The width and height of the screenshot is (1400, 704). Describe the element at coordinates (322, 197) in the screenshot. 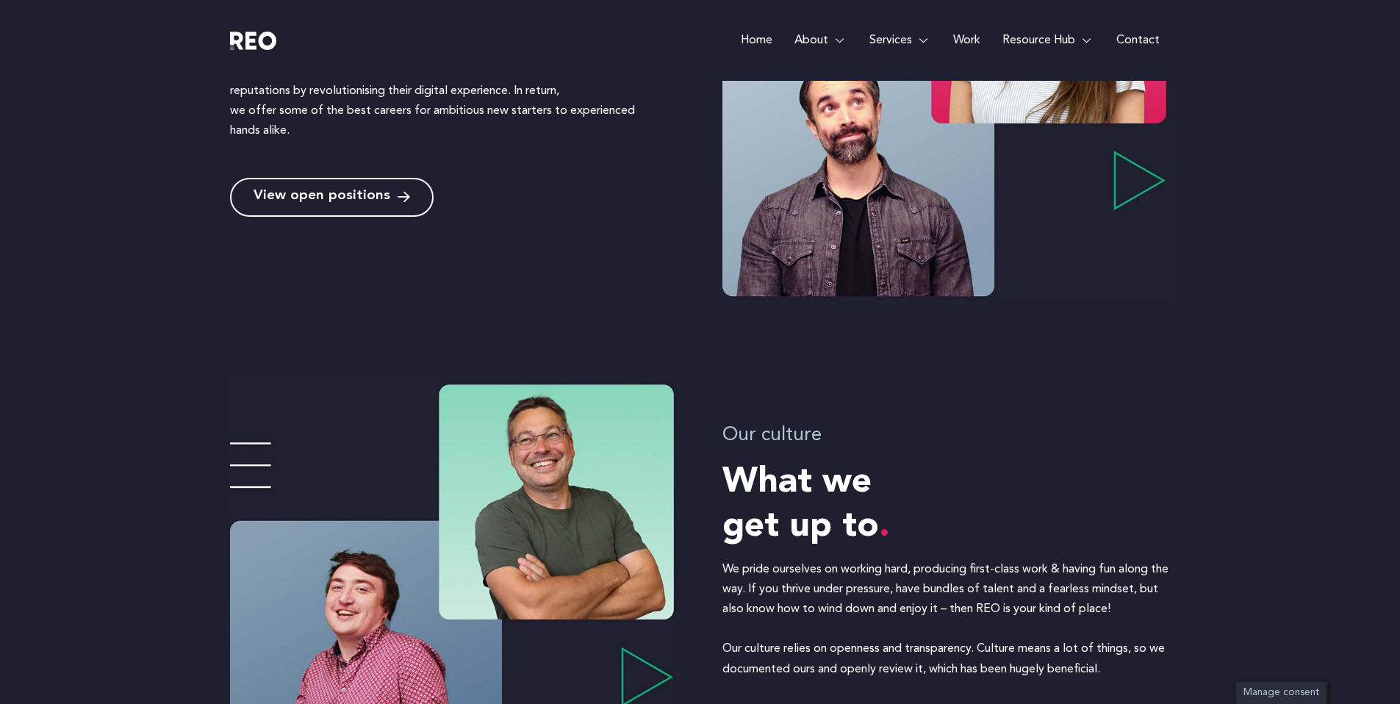

I see `span: View open positions` at that location.